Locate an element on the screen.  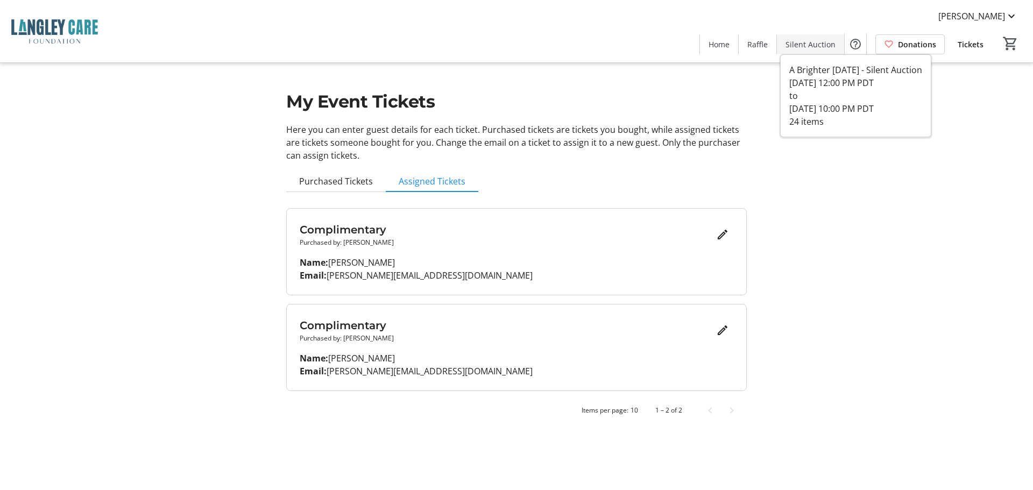
span: Tickets is located at coordinates (971, 44).